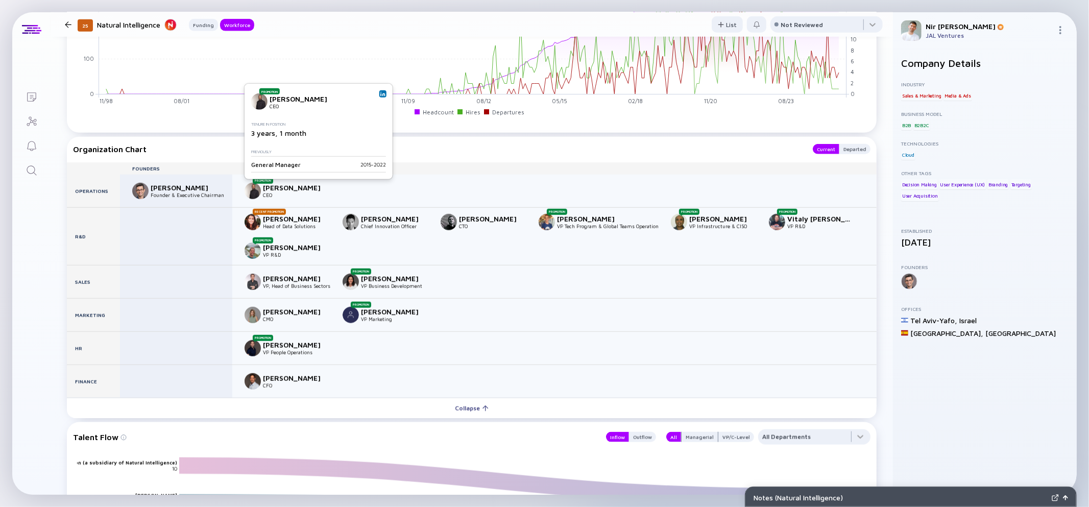 This screenshot has height=507, width=1089. I want to click on h2: Company Details, so click(985, 63).